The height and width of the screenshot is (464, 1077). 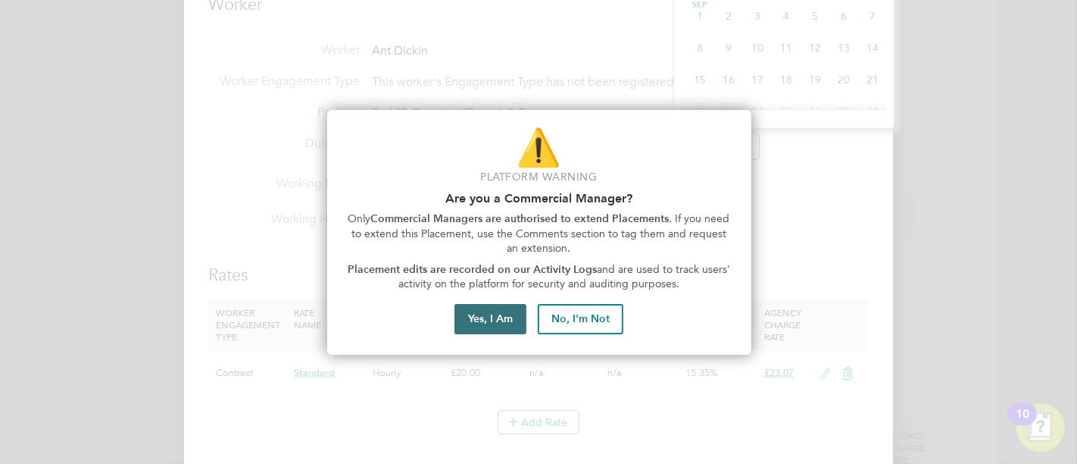 What do you see at coordinates (360, 218) in the screenshot?
I see `span: Only` at bounding box center [360, 218].